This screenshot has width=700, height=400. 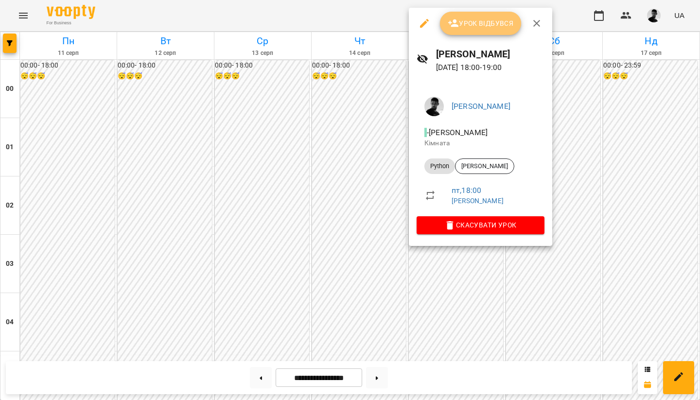 What do you see at coordinates (480, 225) in the screenshot?
I see `button: Скасувати Урок` at bounding box center [480, 225].